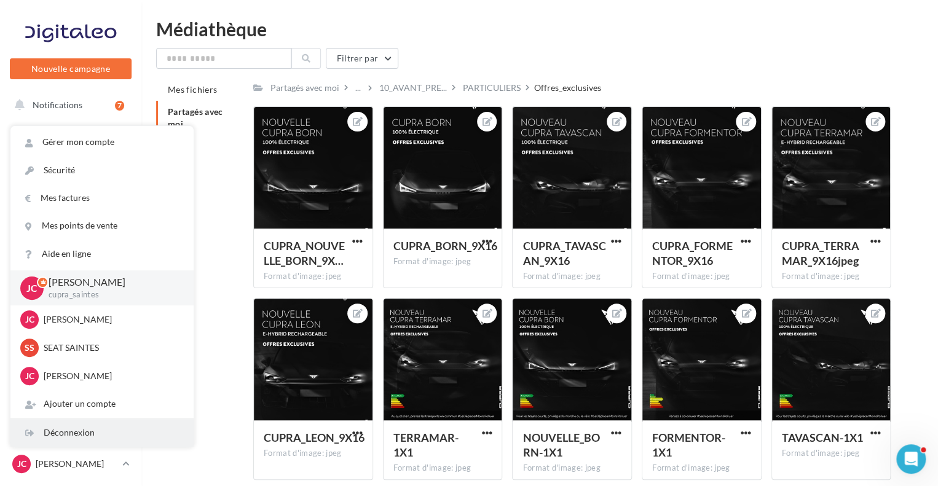 This screenshot has width=938, height=486. Describe the element at coordinates (71, 259) in the screenshot. I see `a: Contacts` at that location.